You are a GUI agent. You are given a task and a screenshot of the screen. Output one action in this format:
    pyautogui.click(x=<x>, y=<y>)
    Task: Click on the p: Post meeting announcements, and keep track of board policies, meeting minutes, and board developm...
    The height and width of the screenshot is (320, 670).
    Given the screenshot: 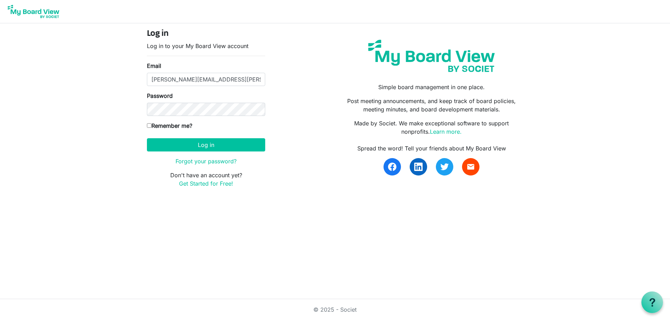 What is the action you would take?
    pyautogui.click(x=431, y=105)
    